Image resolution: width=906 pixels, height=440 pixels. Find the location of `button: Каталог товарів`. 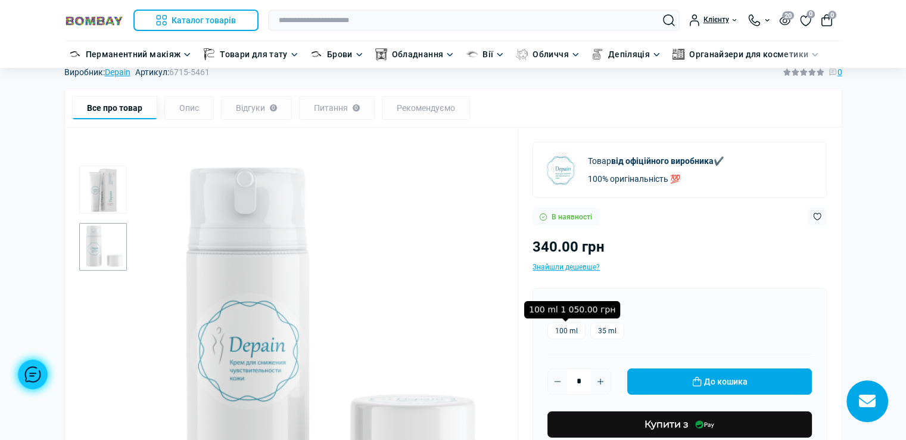

button: Каталог товарів is located at coordinates (196, 20).